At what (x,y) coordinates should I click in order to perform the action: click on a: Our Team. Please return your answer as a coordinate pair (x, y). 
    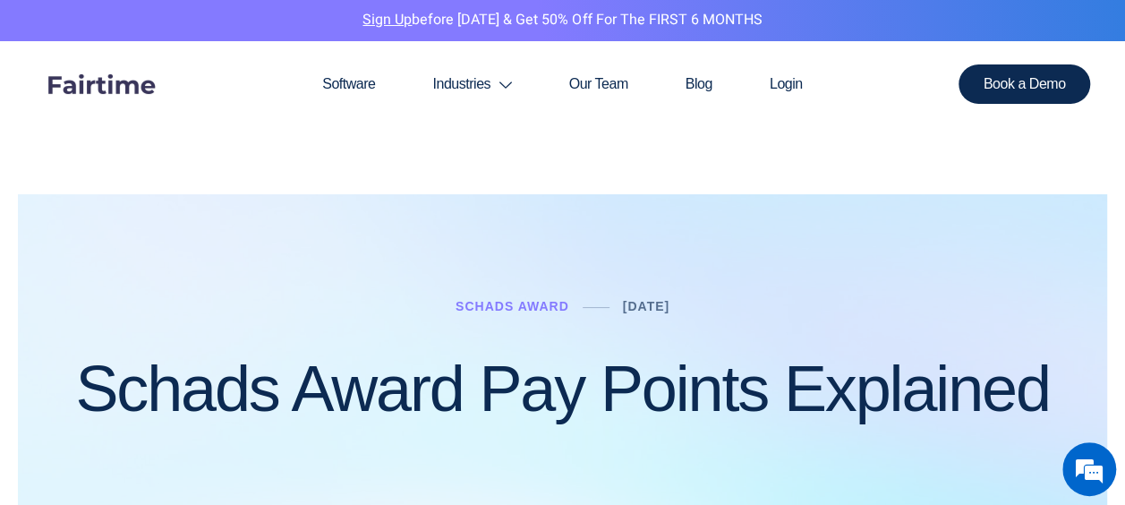
    Looking at the image, I should click on (599, 84).